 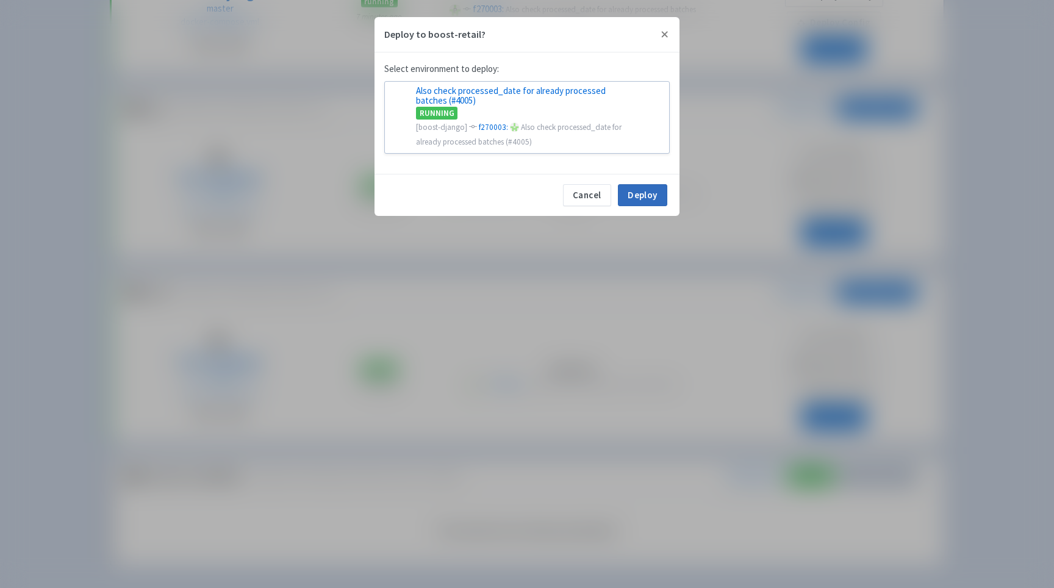 What do you see at coordinates (518, 134) in the screenshot?
I see `span: Also check processed_date for already processed batches (#4005)` at bounding box center [518, 134].